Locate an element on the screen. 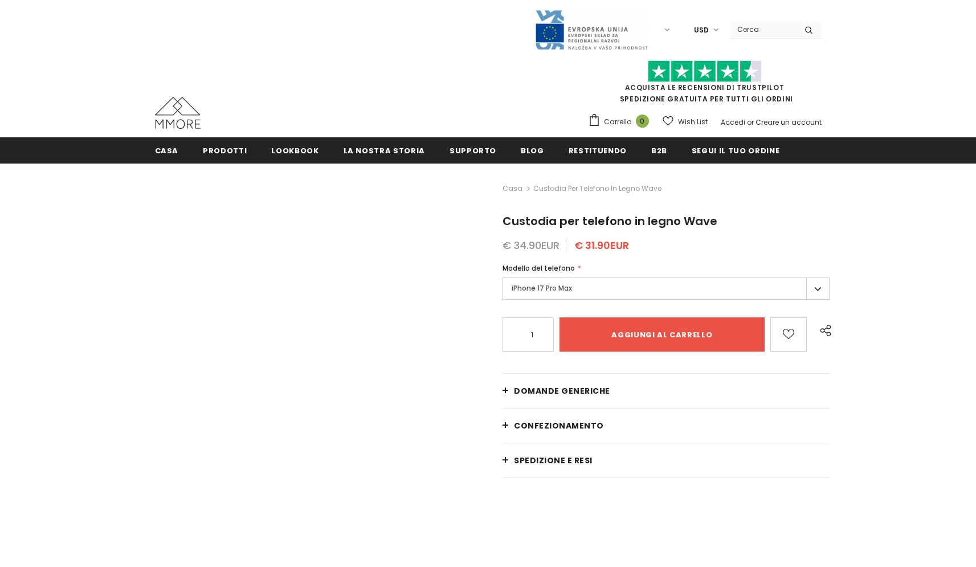  a: Carrello 0 is located at coordinates (621, 122).